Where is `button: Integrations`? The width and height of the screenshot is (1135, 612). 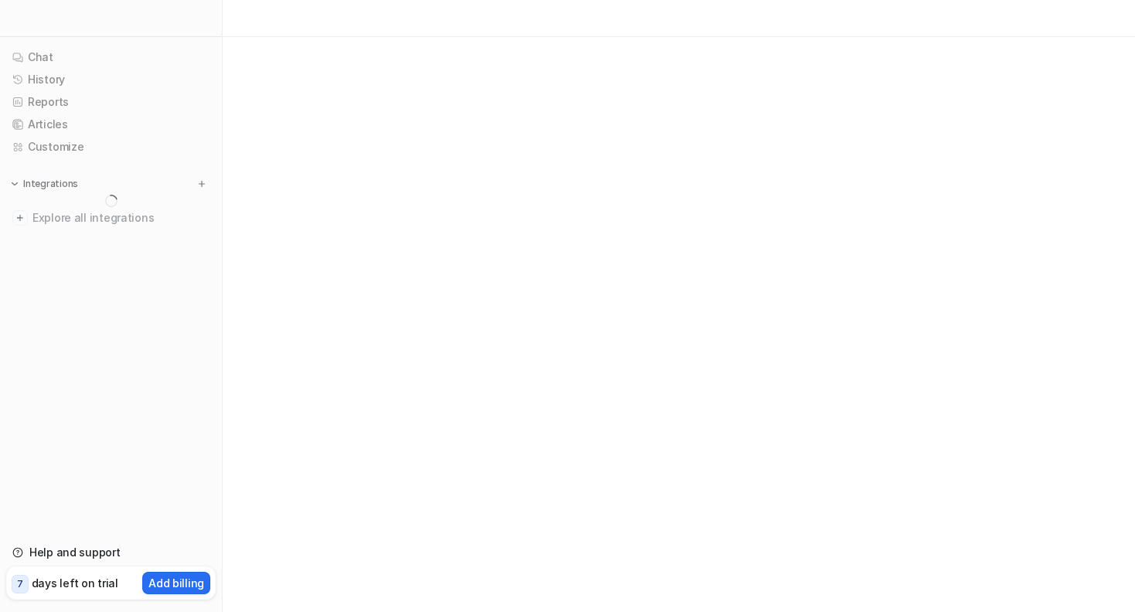 button: Integrations is located at coordinates (44, 184).